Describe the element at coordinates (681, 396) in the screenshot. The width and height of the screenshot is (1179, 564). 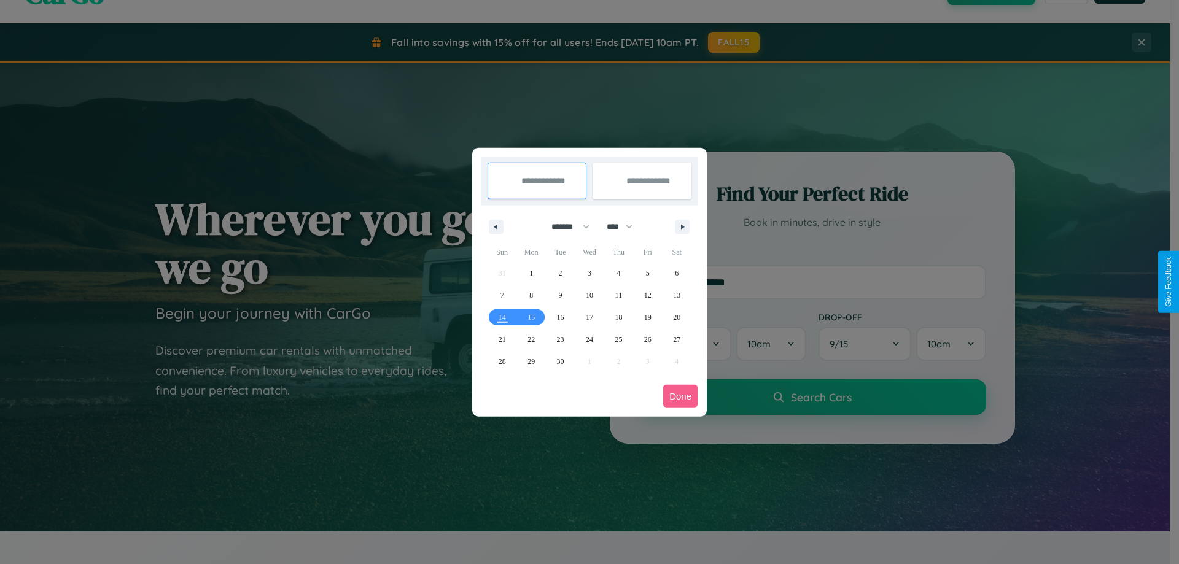
I see `button: Done` at that location.